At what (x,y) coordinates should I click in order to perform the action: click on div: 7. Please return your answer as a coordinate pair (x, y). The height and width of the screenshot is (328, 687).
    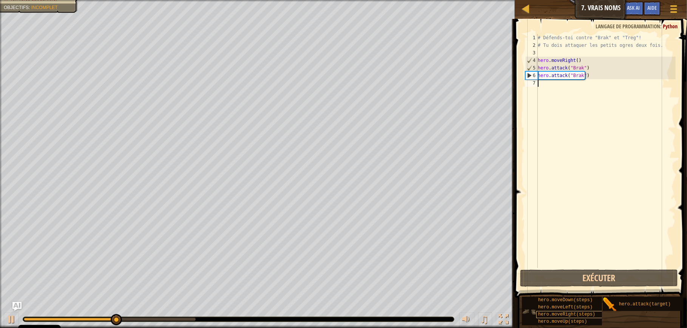
    Looking at the image, I should click on (532, 83).